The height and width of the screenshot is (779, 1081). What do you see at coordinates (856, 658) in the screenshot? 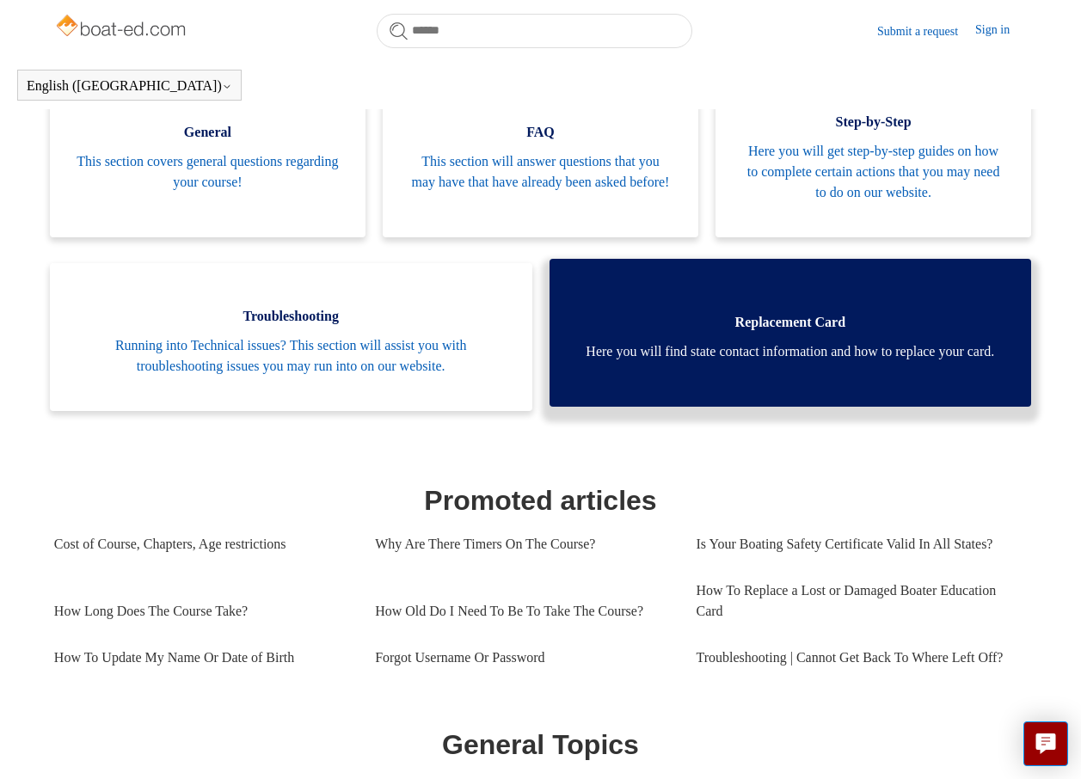
I see `a: Troubleshooting | Cannot Get Back To Where Left Off?` at bounding box center [856, 658].